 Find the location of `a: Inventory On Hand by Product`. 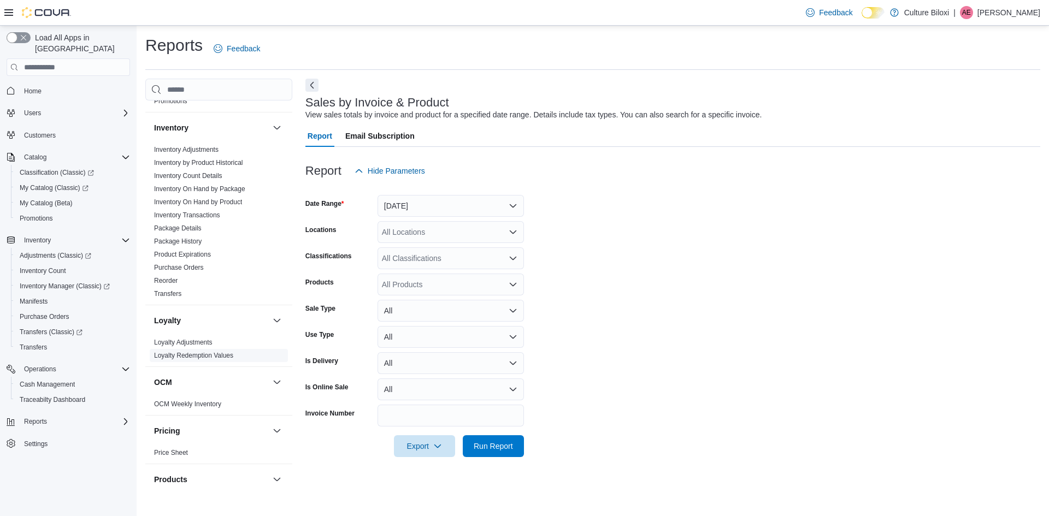

a: Inventory On Hand by Product is located at coordinates (198, 202).